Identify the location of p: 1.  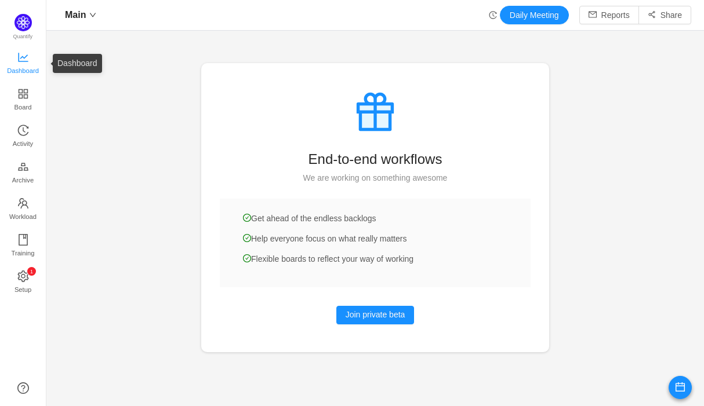
(31, 271).